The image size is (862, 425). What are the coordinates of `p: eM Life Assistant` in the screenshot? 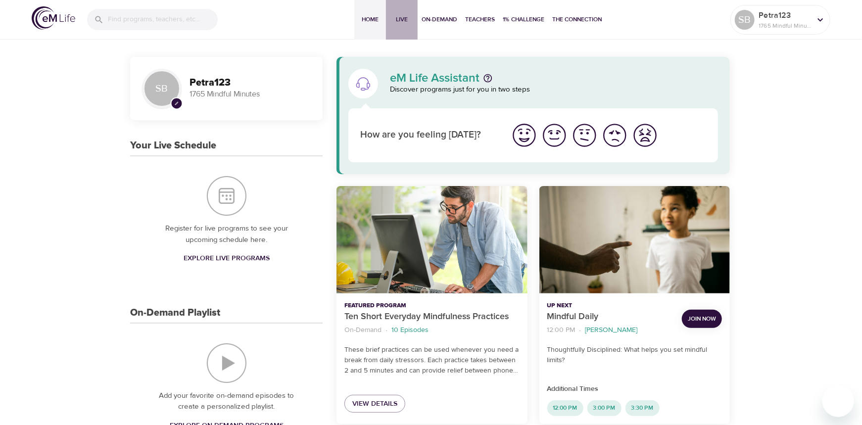 It's located at (434, 78).